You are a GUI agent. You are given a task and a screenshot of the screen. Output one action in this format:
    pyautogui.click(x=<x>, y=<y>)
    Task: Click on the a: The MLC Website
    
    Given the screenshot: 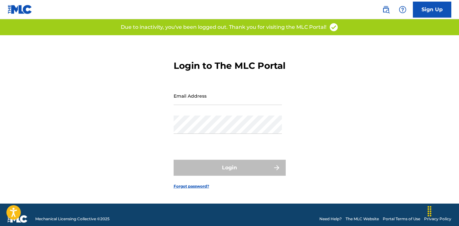 What is the action you would take?
    pyautogui.click(x=362, y=219)
    